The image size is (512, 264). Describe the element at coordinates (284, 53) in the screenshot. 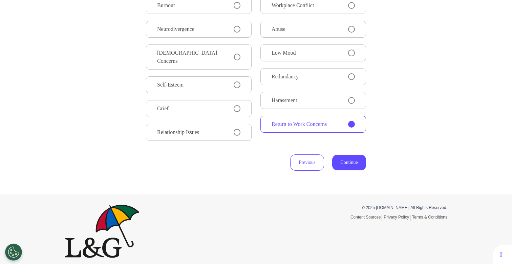

I see `span: Low Mood` at that location.